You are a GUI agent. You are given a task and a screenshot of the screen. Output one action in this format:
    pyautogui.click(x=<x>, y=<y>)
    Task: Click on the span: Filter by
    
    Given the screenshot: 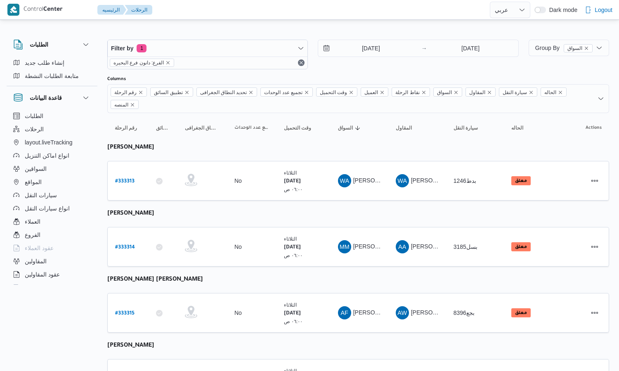 What is the action you would take?
    pyautogui.click(x=122, y=48)
    